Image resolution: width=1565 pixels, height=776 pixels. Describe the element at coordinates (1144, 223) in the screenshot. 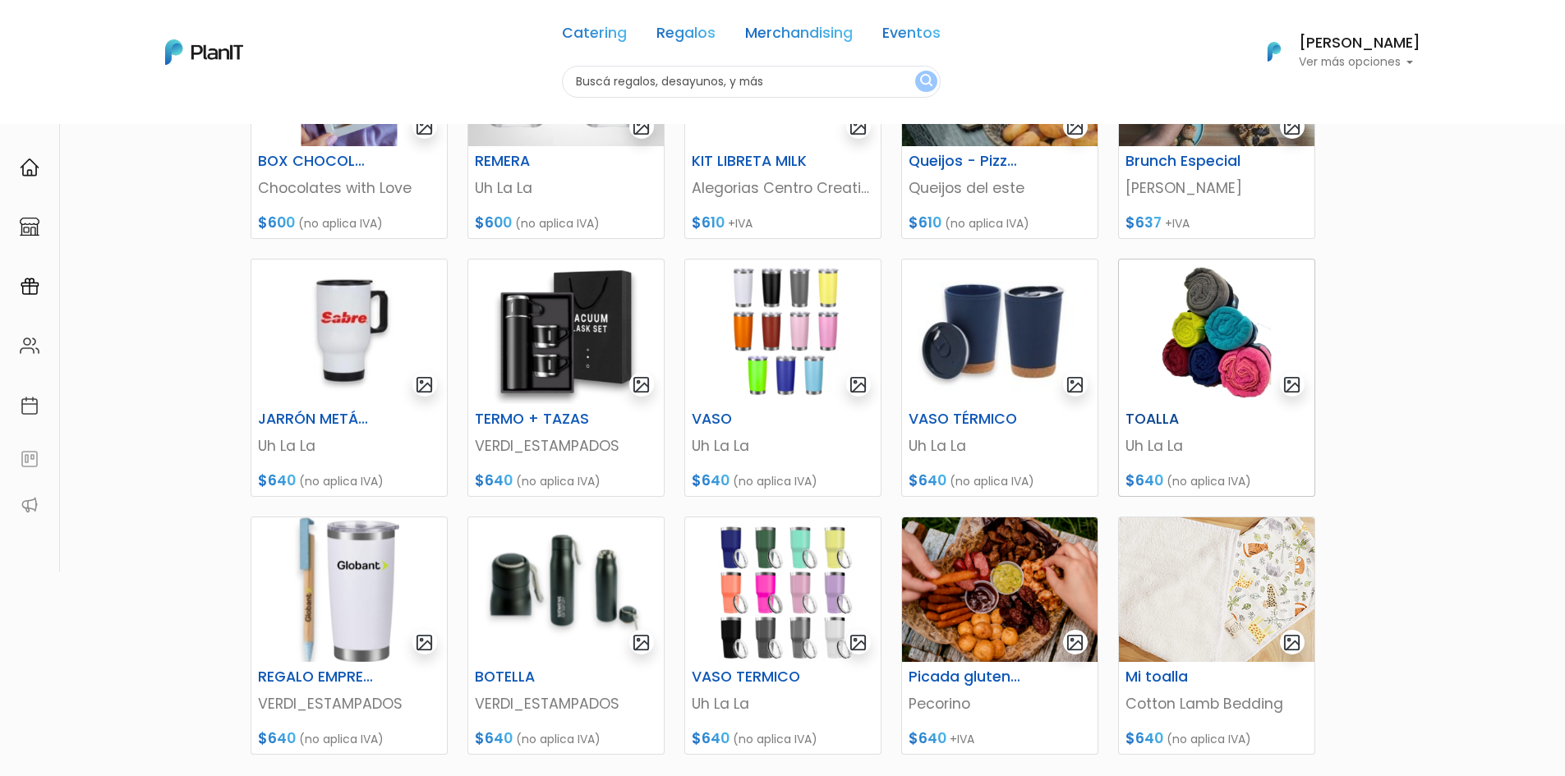

I see `span: $637` at that location.